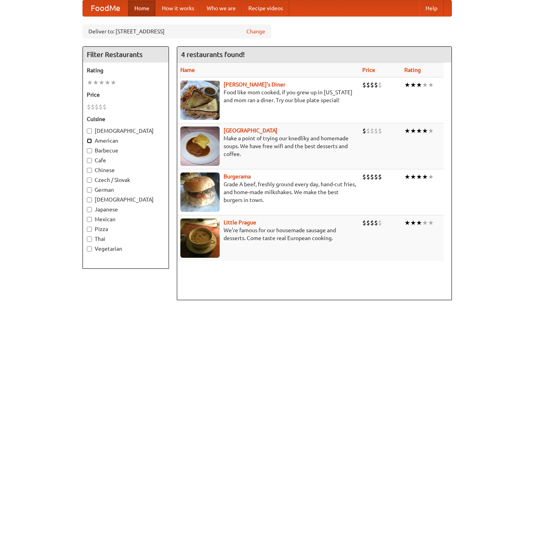 The image size is (534, 556). What do you see at coordinates (89, 209) in the screenshot?
I see `input: Japanese` at bounding box center [89, 209].